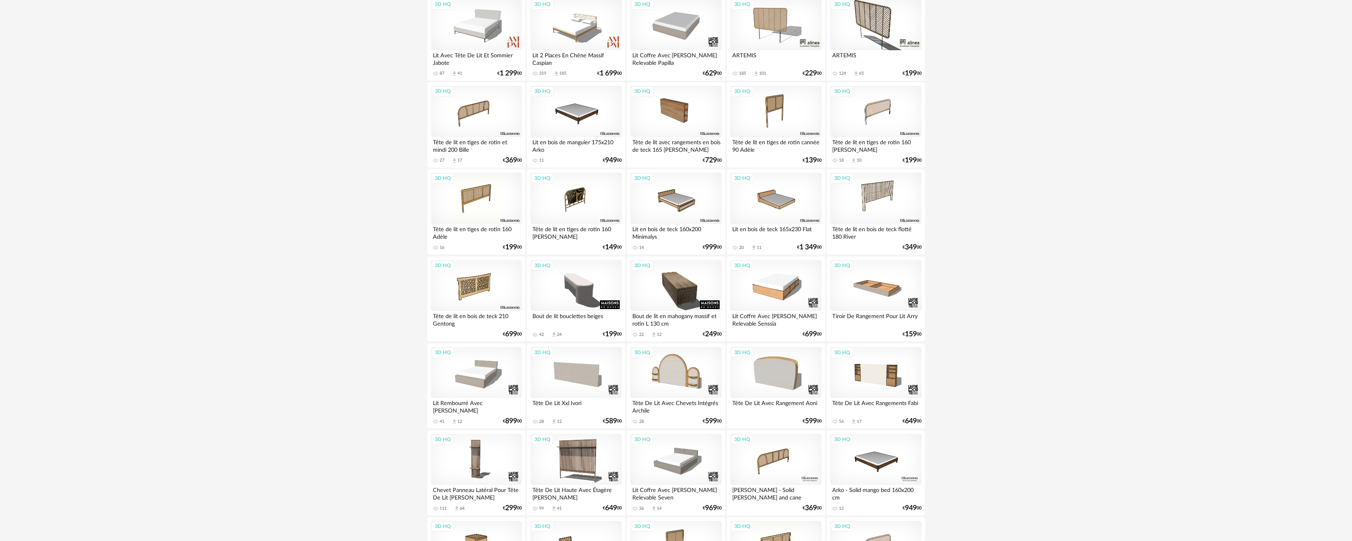 The width and height of the screenshot is (1352, 541). I want to click on div: 28, so click(541, 421).